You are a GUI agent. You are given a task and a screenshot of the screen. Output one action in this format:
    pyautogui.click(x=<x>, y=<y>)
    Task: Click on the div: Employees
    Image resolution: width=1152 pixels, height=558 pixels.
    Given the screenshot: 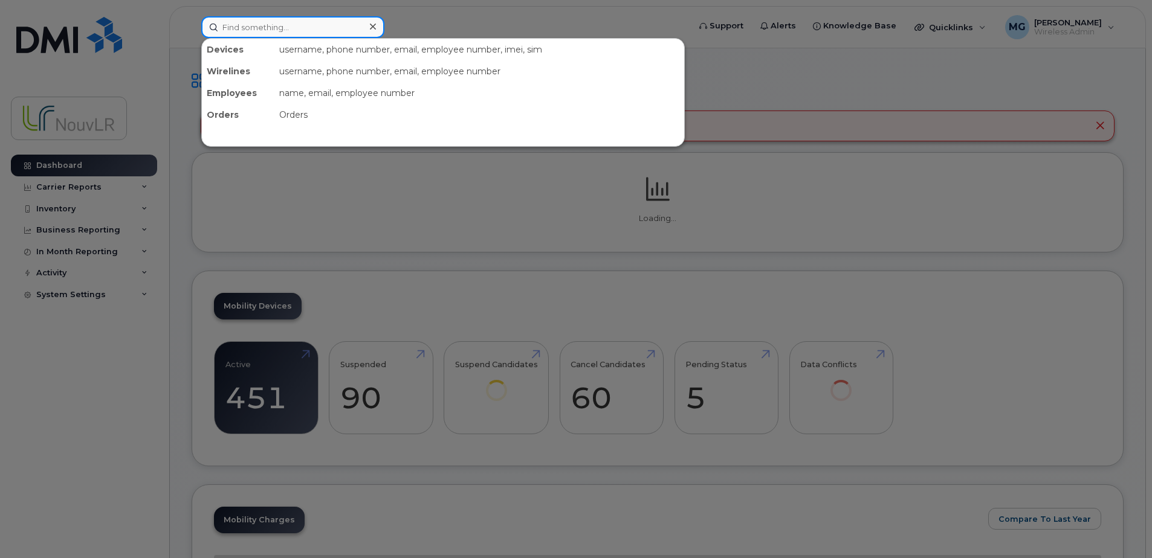 What is the action you would take?
    pyautogui.click(x=238, y=93)
    